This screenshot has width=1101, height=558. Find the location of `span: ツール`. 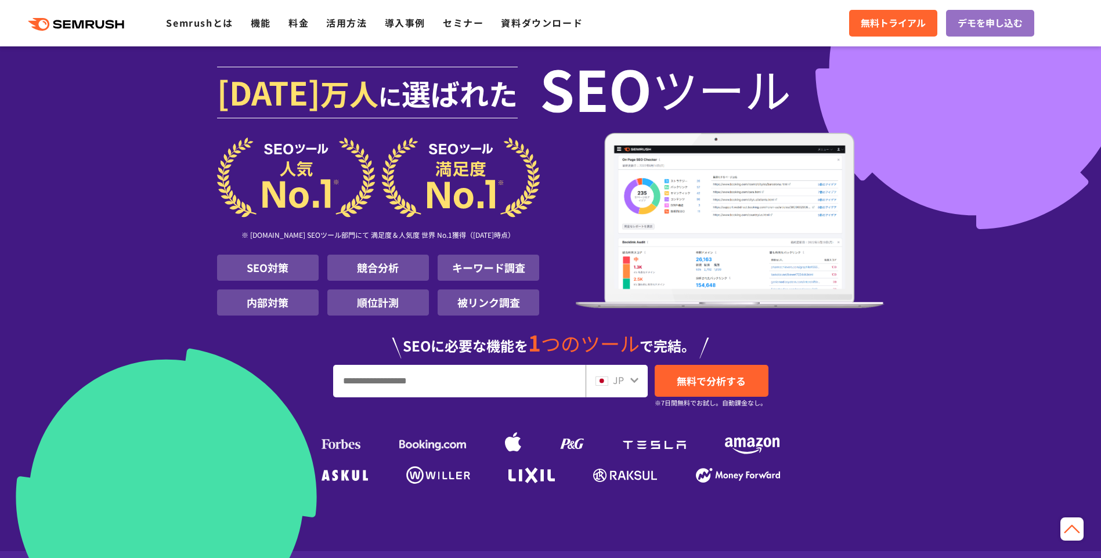

span: ツール is located at coordinates (721, 88).